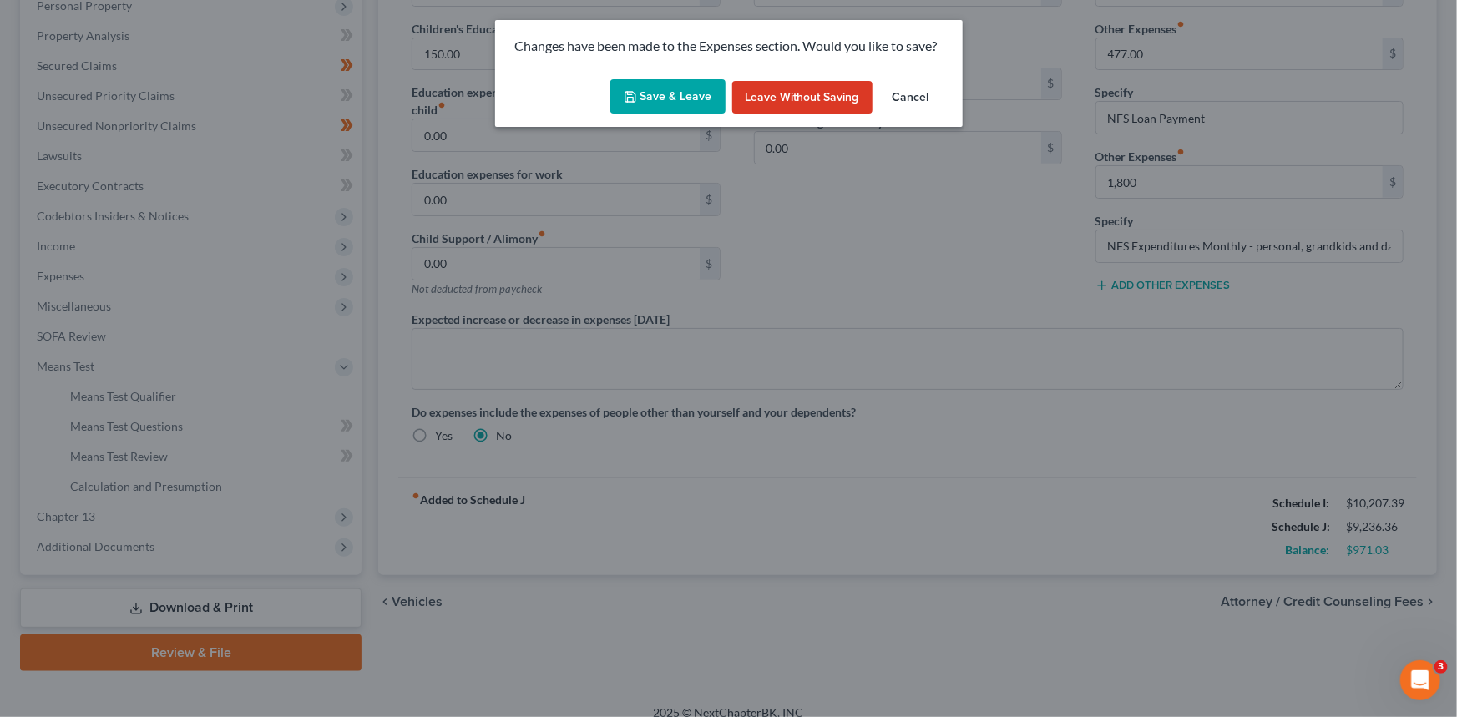 This screenshot has width=1457, height=717. I want to click on p: Changes have been made to the Expenses section. Would you like to save?, so click(729, 46).